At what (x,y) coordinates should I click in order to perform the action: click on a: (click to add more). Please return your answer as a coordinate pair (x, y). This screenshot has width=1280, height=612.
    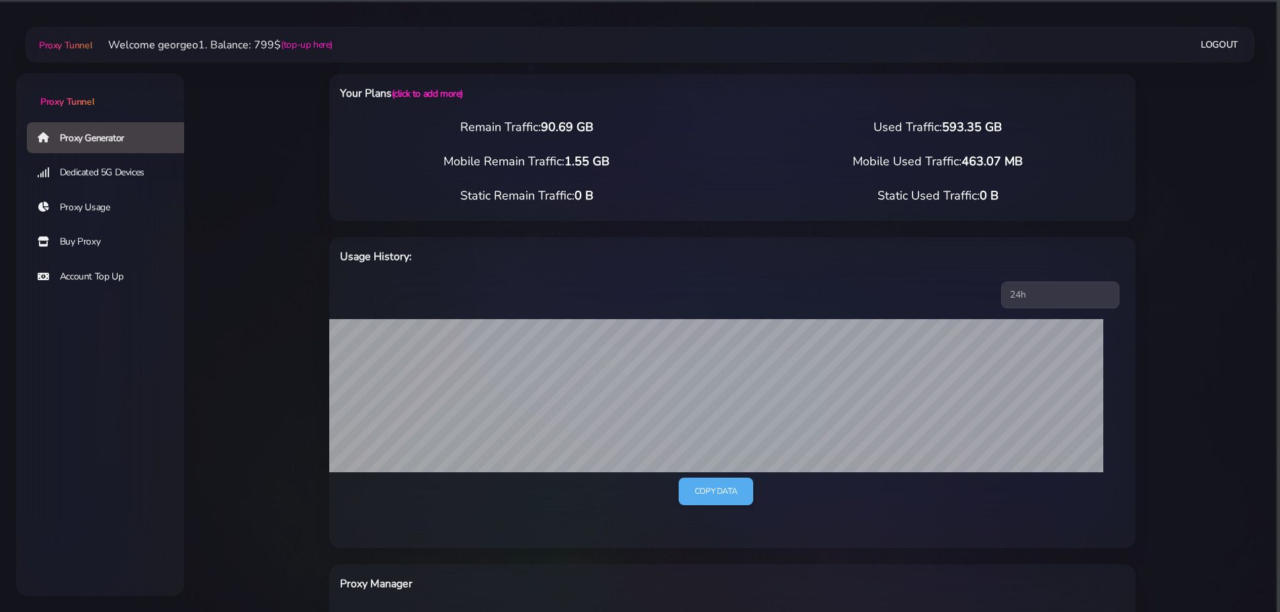
    Looking at the image, I should click on (427, 93).